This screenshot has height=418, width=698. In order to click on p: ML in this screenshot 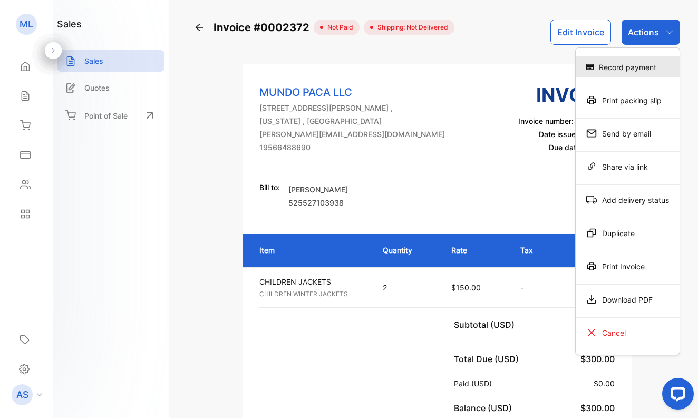, I will do `click(26, 24)`.